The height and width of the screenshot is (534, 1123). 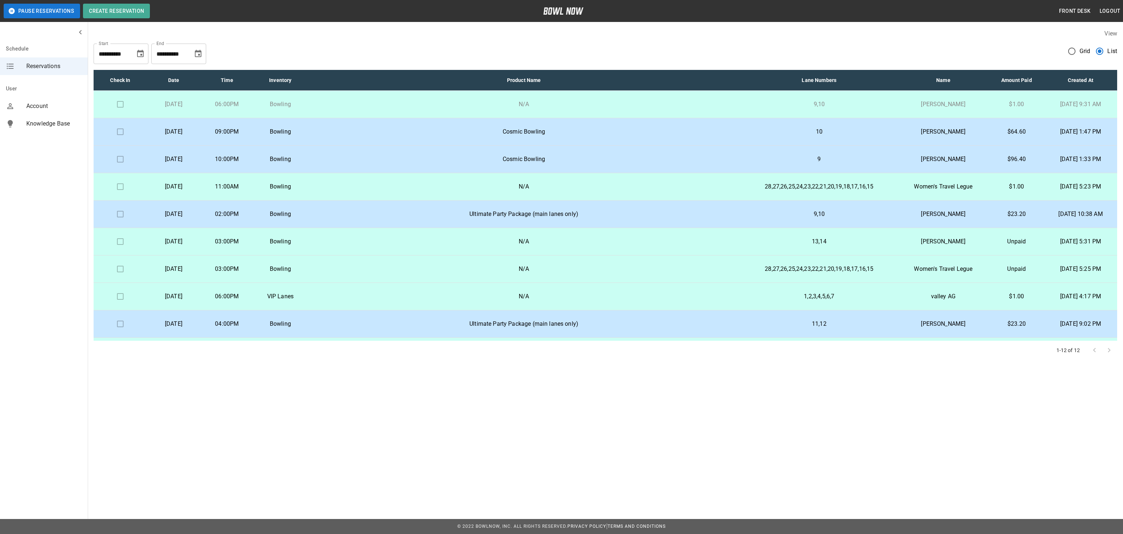 What do you see at coordinates (1017, 80) in the screenshot?
I see `th: Amount Paid` at bounding box center [1017, 80].